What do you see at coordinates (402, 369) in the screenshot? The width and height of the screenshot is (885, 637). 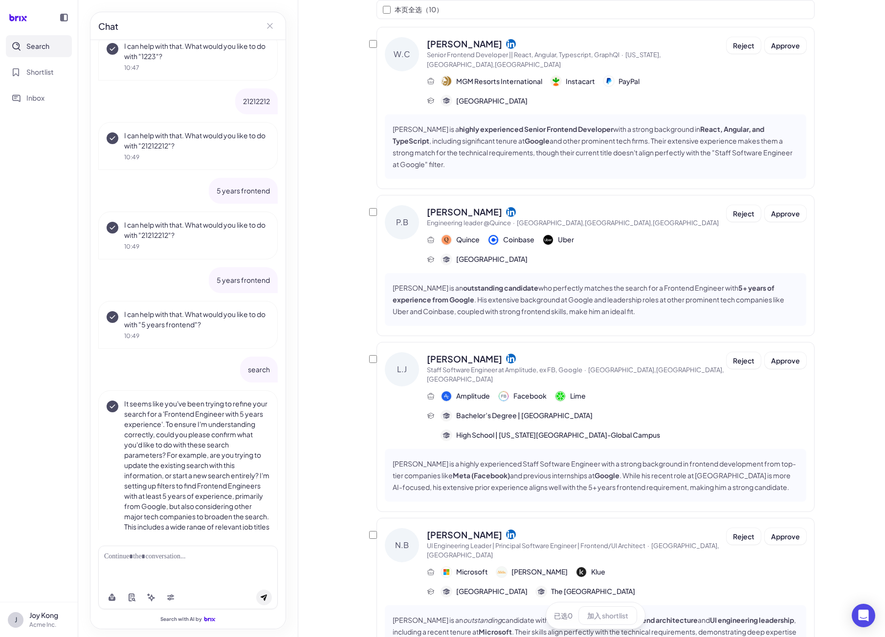 I see `div: L.J` at bounding box center [402, 369].